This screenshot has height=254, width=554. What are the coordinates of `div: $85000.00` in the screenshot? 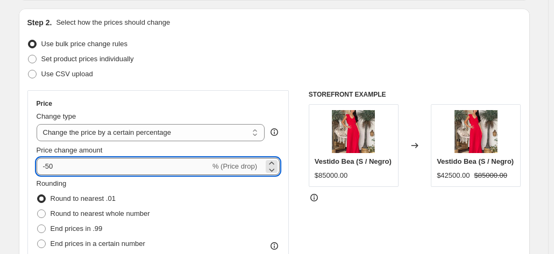 It's located at (331, 176).